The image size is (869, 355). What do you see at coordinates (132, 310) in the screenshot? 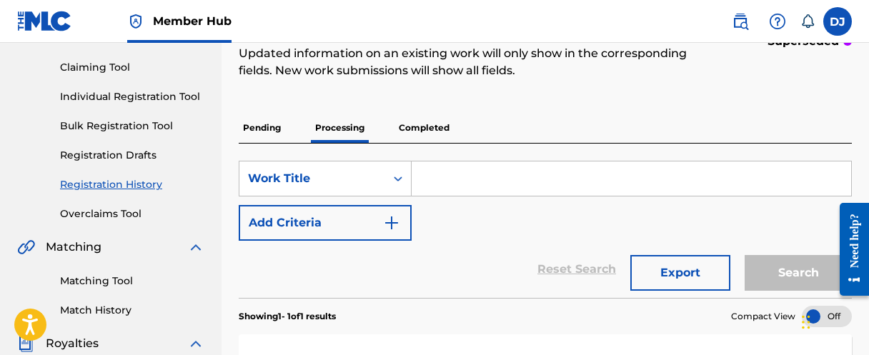
I see `a: Match History` at bounding box center [132, 310].